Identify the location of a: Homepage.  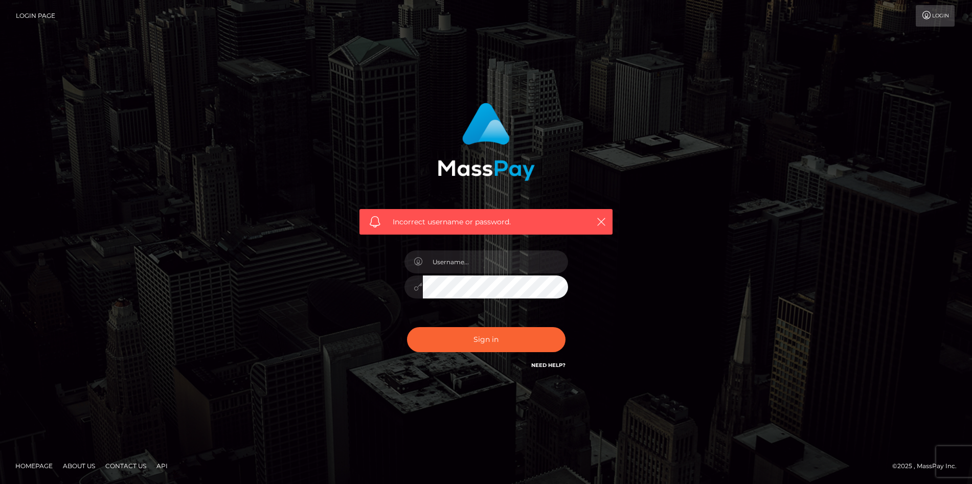
(34, 466).